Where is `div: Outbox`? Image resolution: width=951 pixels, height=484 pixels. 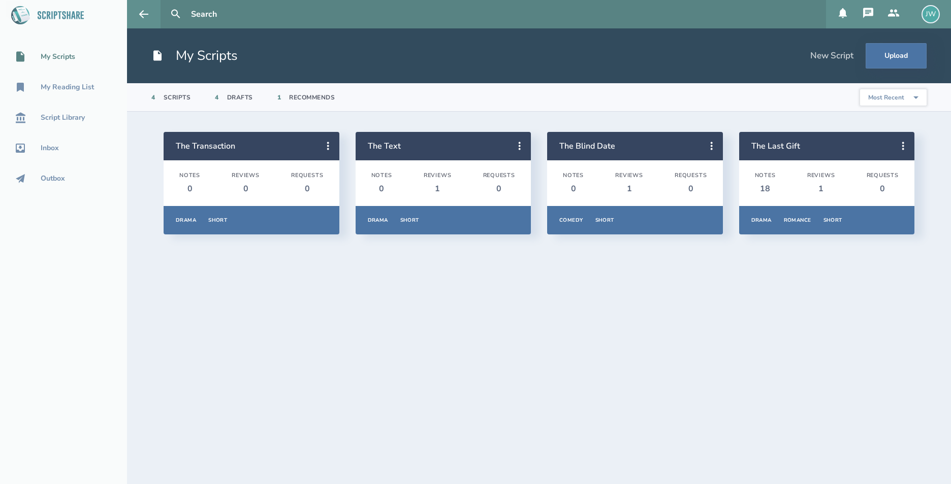 div: Outbox is located at coordinates (53, 179).